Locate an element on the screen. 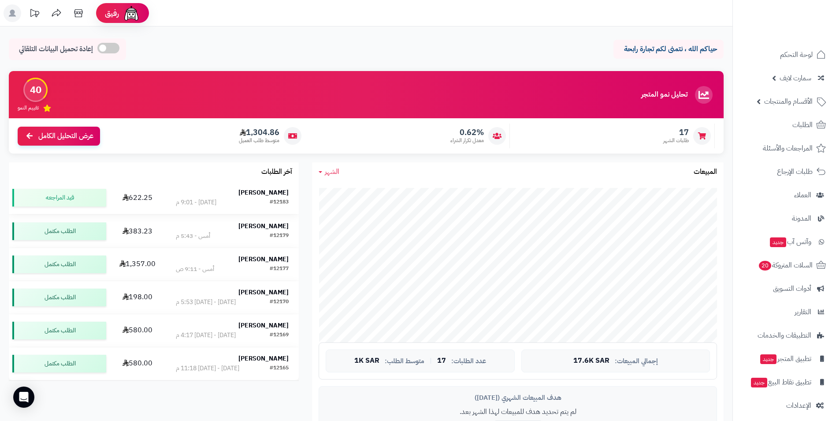 Image resolution: width=836 pixels, height=421 pixels. span: تطبيق المتجر is located at coordinates (786, 358).